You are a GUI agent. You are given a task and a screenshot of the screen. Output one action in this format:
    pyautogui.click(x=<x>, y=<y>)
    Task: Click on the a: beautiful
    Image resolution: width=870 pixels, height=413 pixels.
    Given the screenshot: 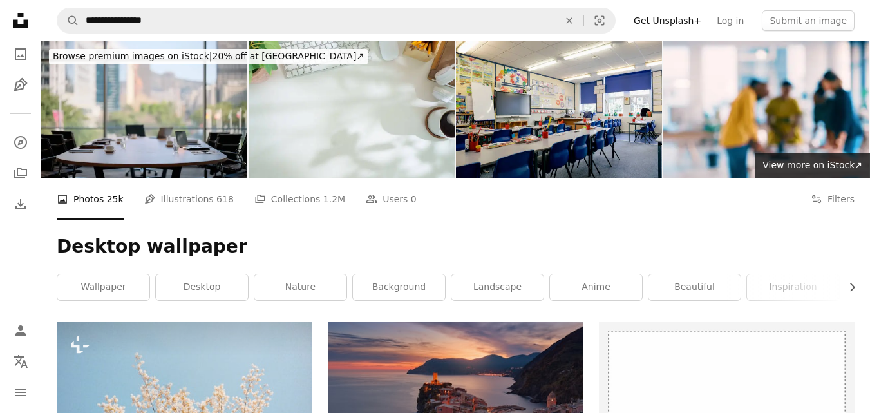 What is the action you would take?
    pyautogui.click(x=694, y=287)
    